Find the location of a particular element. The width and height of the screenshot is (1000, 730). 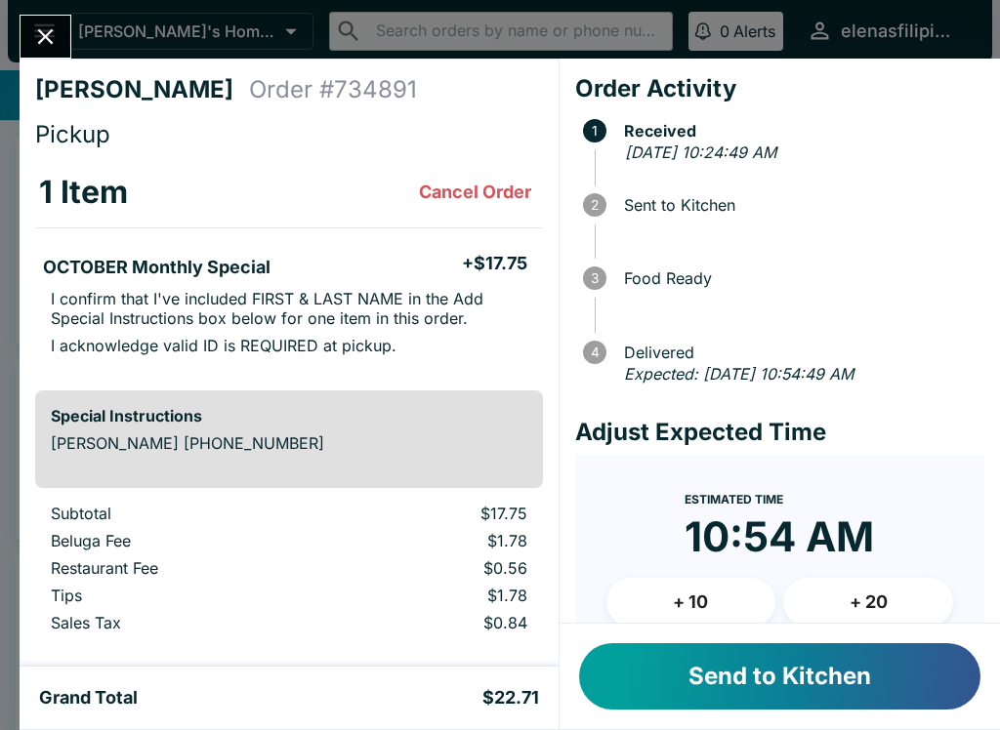

text: 2 is located at coordinates (594, 205).